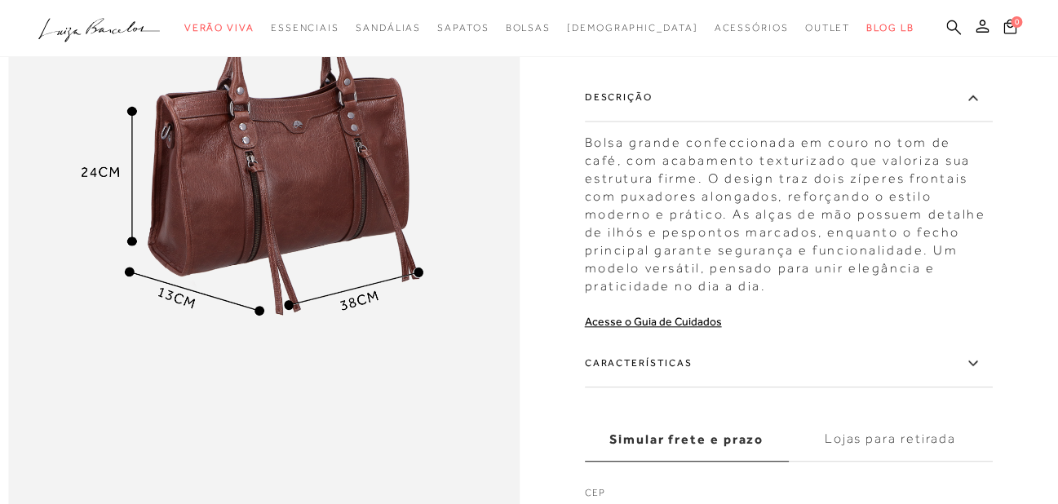 The image size is (1058, 504). Describe the element at coordinates (1011, 29) in the screenshot. I see `button: 0` at that location.